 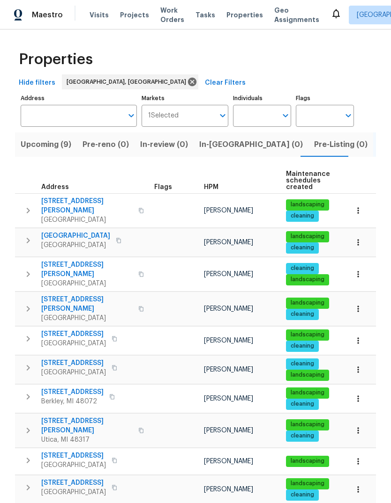 What do you see at coordinates (262, 98) in the screenshot?
I see `label: Individuals` at bounding box center [262, 98].